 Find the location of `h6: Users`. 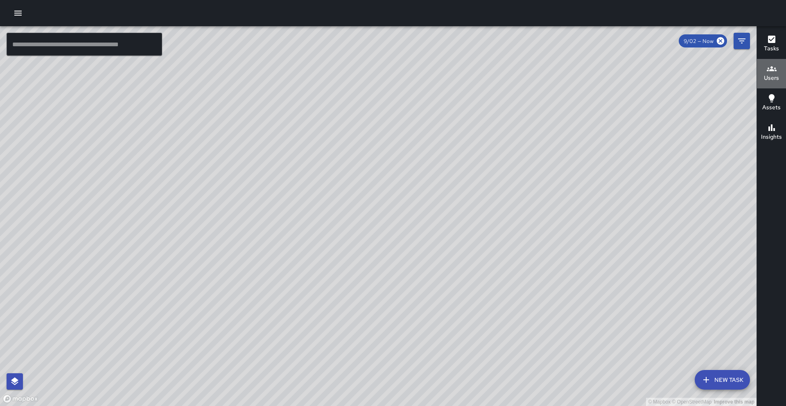

h6: Users is located at coordinates (771, 78).